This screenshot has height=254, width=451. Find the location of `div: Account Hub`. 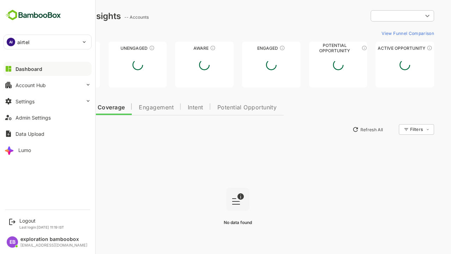

div: Account Hub is located at coordinates (31, 85).